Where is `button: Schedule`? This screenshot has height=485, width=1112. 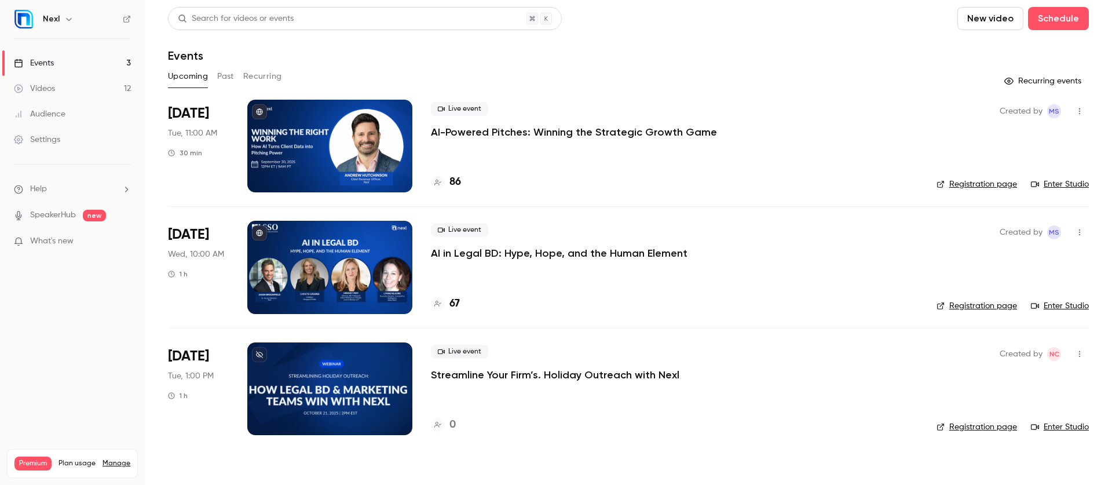 button: Schedule is located at coordinates (1058, 19).